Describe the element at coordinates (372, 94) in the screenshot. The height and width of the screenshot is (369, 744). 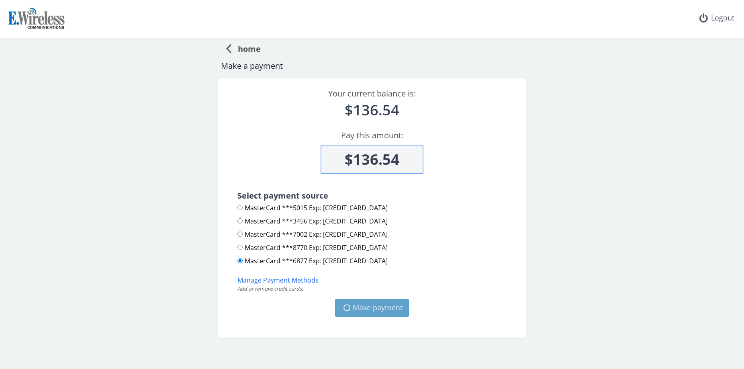
I see `div: Your current balance is:` at that location.